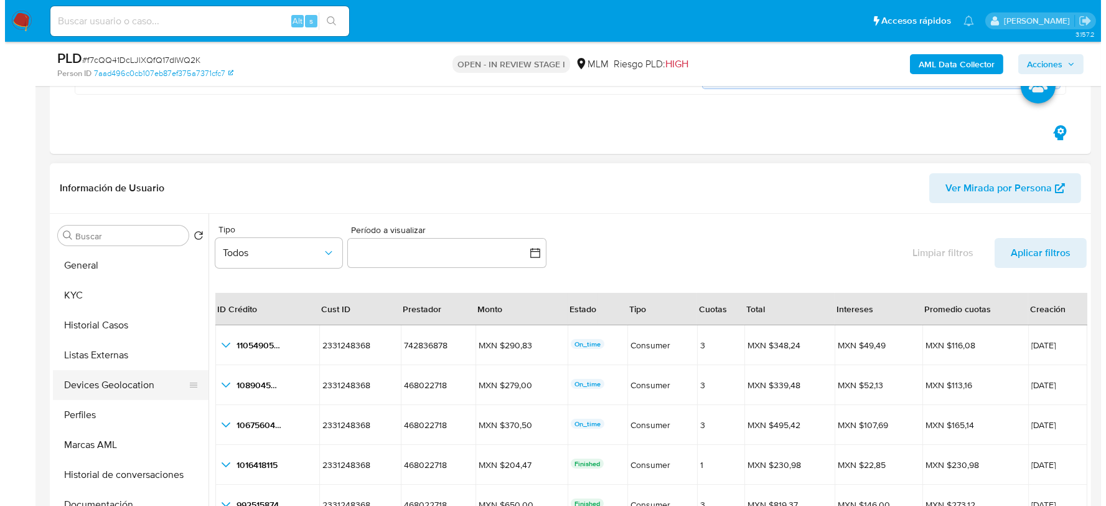  I want to click on input: Buscar, so click(125, 236).